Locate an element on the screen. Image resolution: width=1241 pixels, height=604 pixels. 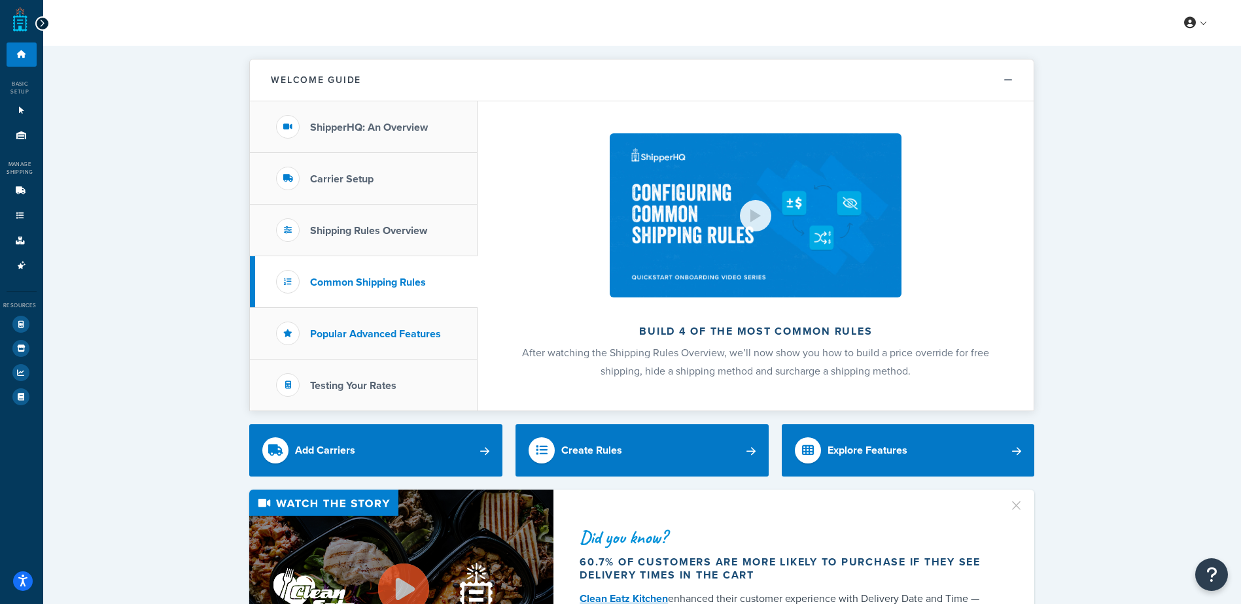
button: Open Resource Center is located at coordinates (1211, 575).